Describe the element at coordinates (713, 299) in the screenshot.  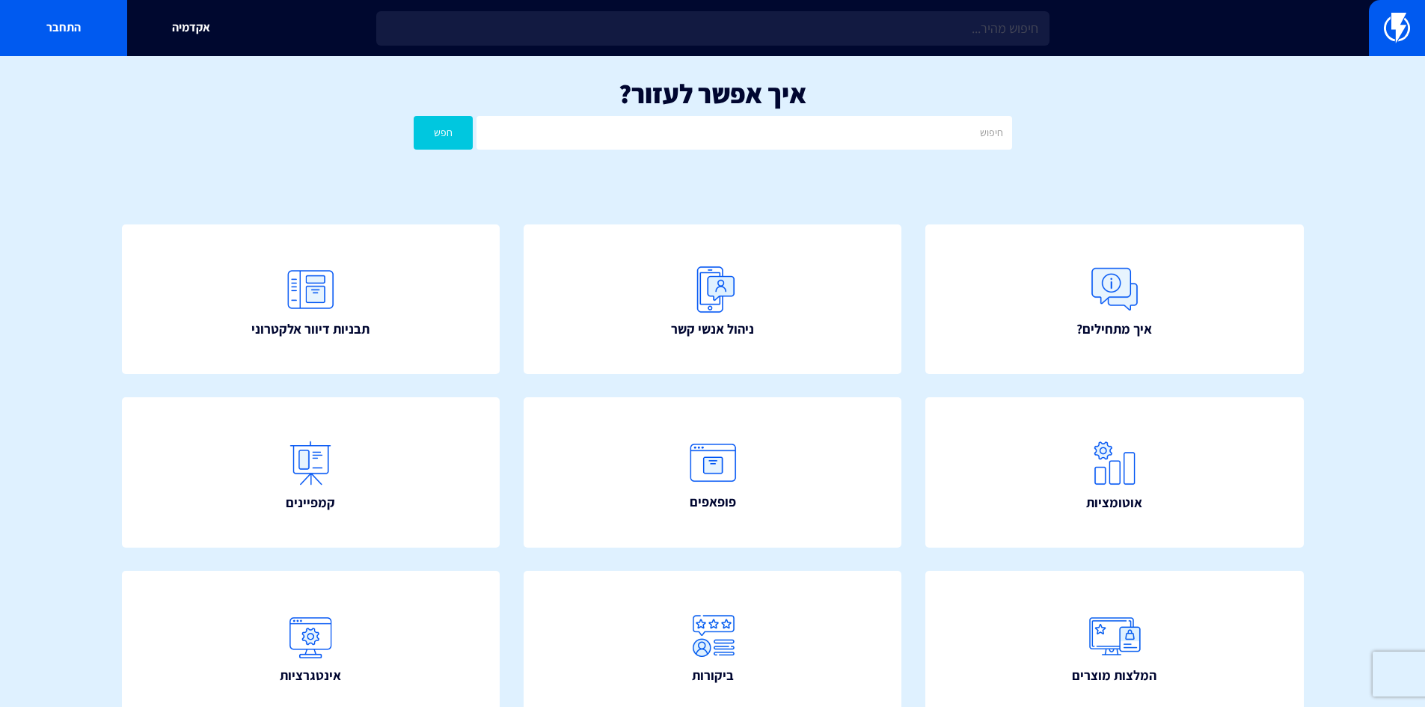
I see `a: ניהול אנשי קשר` at that location.